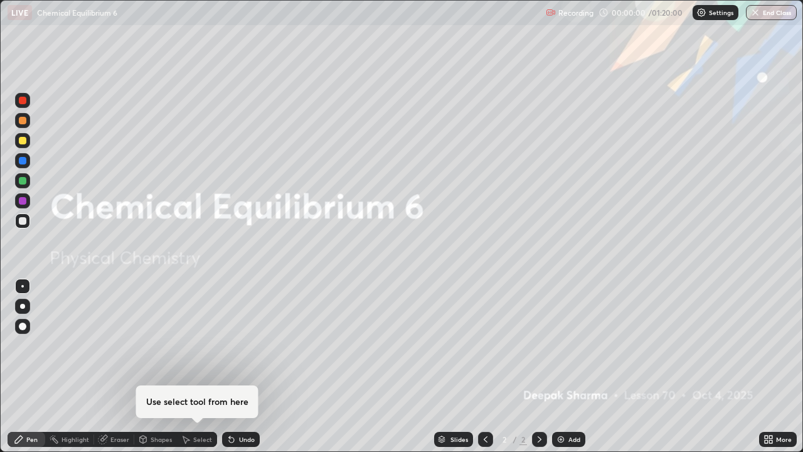 The width and height of the screenshot is (803, 452). I want to click on p: Recording, so click(576, 13).